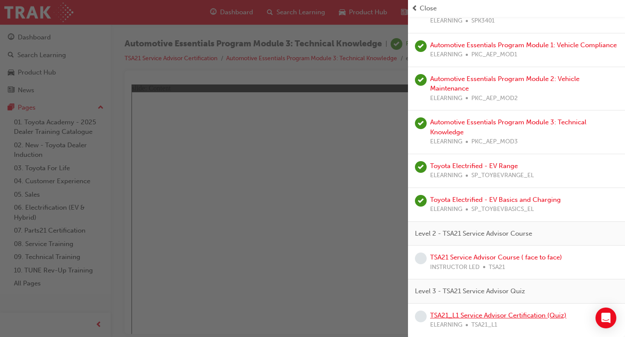 Image resolution: width=625 pixels, height=337 pixels. What do you see at coordinates (502, 176) in the screenshot?
I see `span: SP_TOYBEVRANGE_EL` at bounding box center [502, 176].